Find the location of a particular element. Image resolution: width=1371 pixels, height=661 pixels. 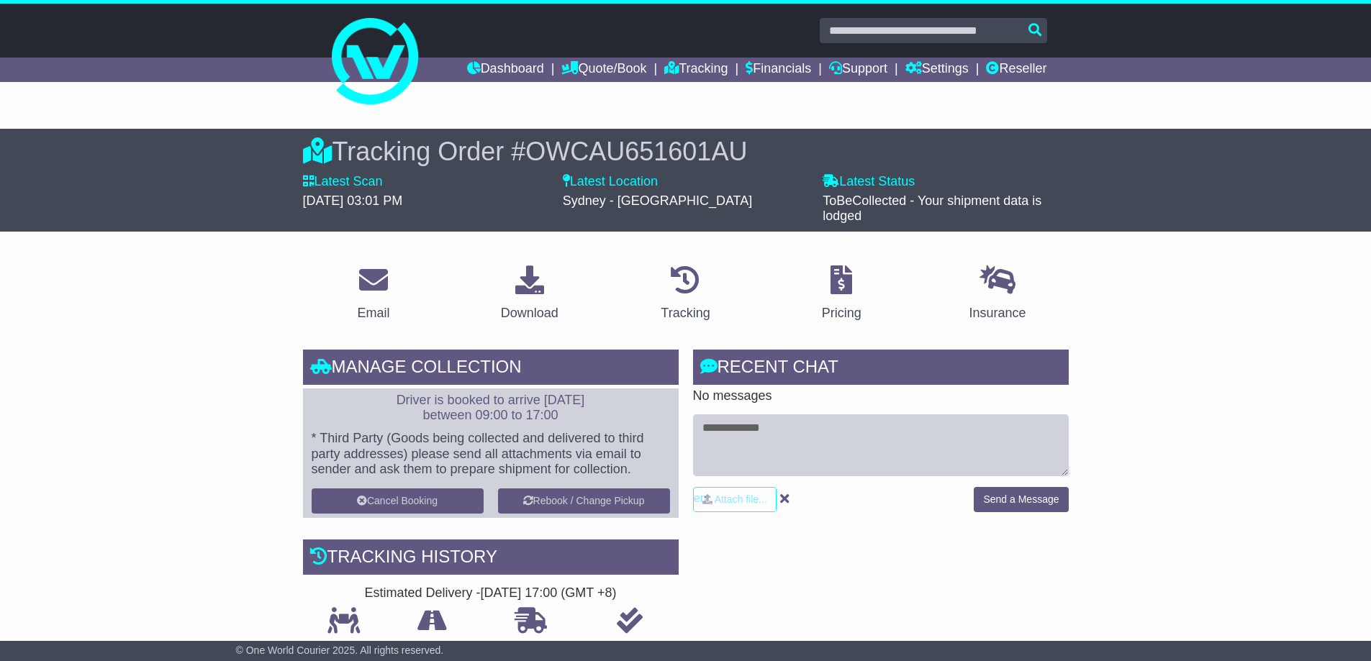

a: Download is located at coordinates (529, 294).